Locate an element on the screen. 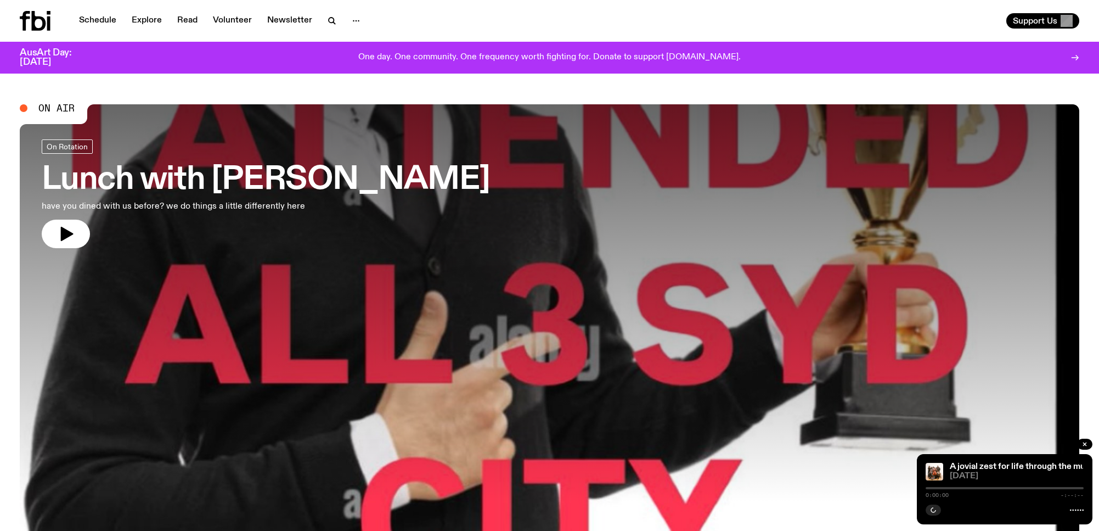 Image resolution: width=1099 pixels, height=531 pixels. span: On Air is located at coordinates (57, 108).